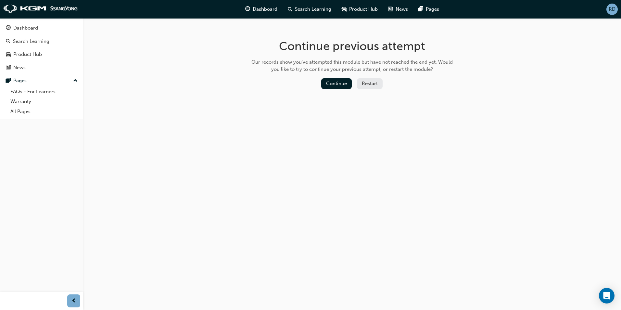 Image resolution: width=621 pixels, height=310 pixels. Describe the element at coordinates (352, 66) in the screenshot. I see `div: Our records show you've attempted this module but have not reached the end yet. Would you like to...` at that location.